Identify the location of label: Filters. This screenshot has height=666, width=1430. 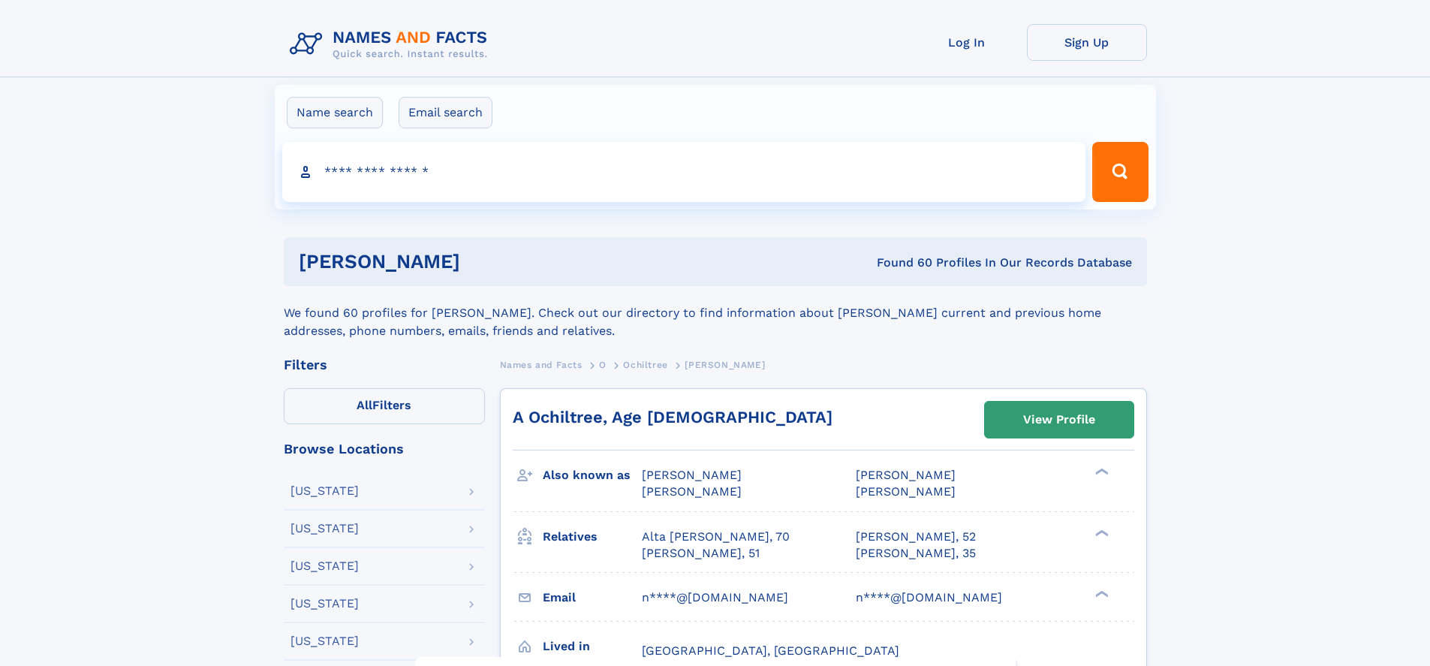
(384, 406).